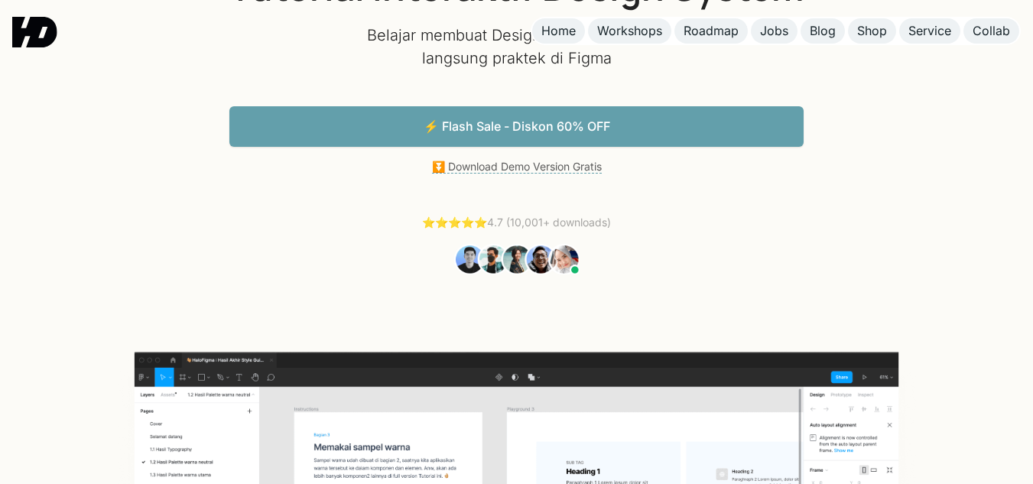  Describe the element at coordinates (629, 31) in the screenshot. I see `a: Workshops` at that location.